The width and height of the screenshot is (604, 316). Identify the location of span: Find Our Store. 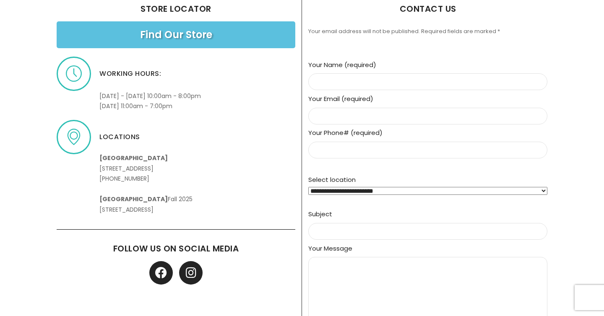
(176, 35).